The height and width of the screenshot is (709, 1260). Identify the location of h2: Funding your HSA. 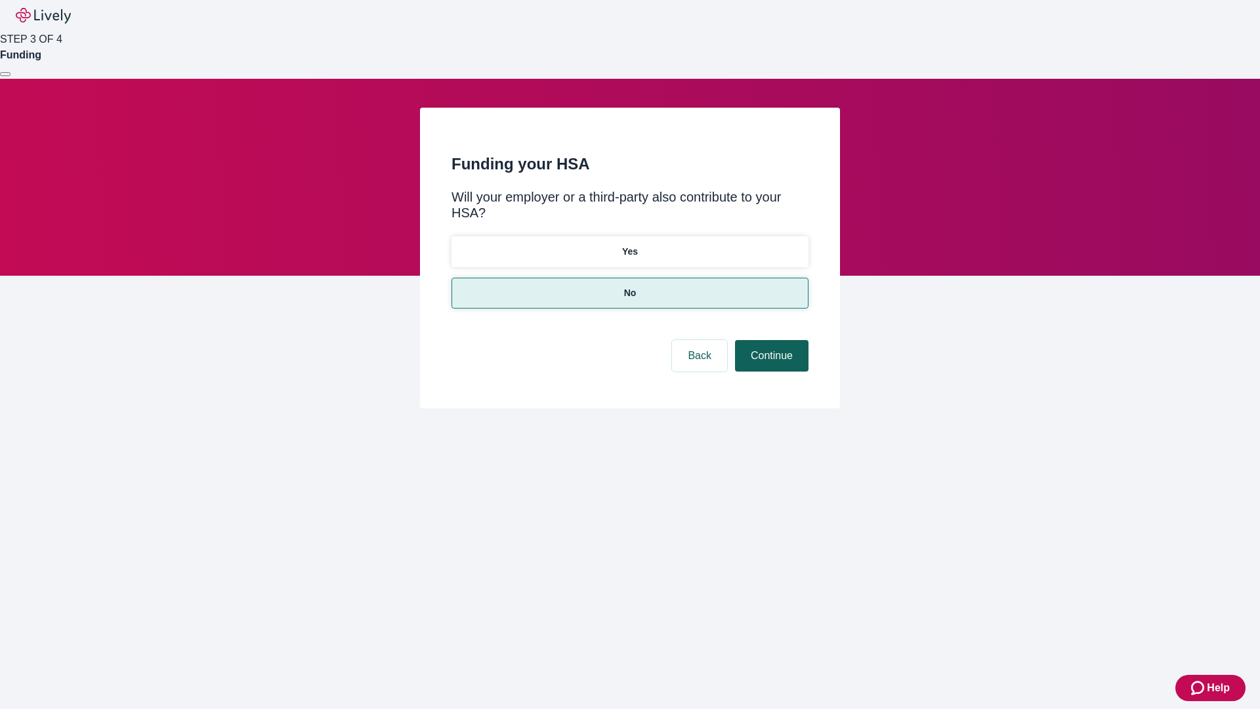
(630, 164).